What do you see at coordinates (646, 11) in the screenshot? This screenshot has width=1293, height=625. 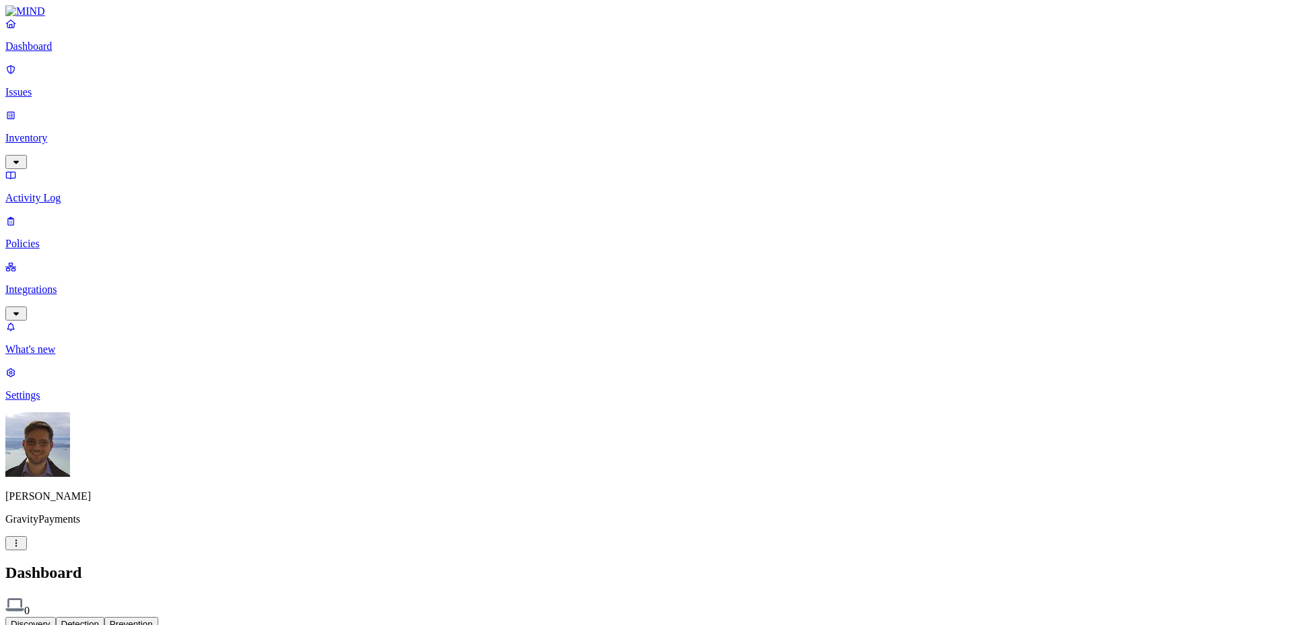 I see `a: MIND` at bounding box center [646, 11].